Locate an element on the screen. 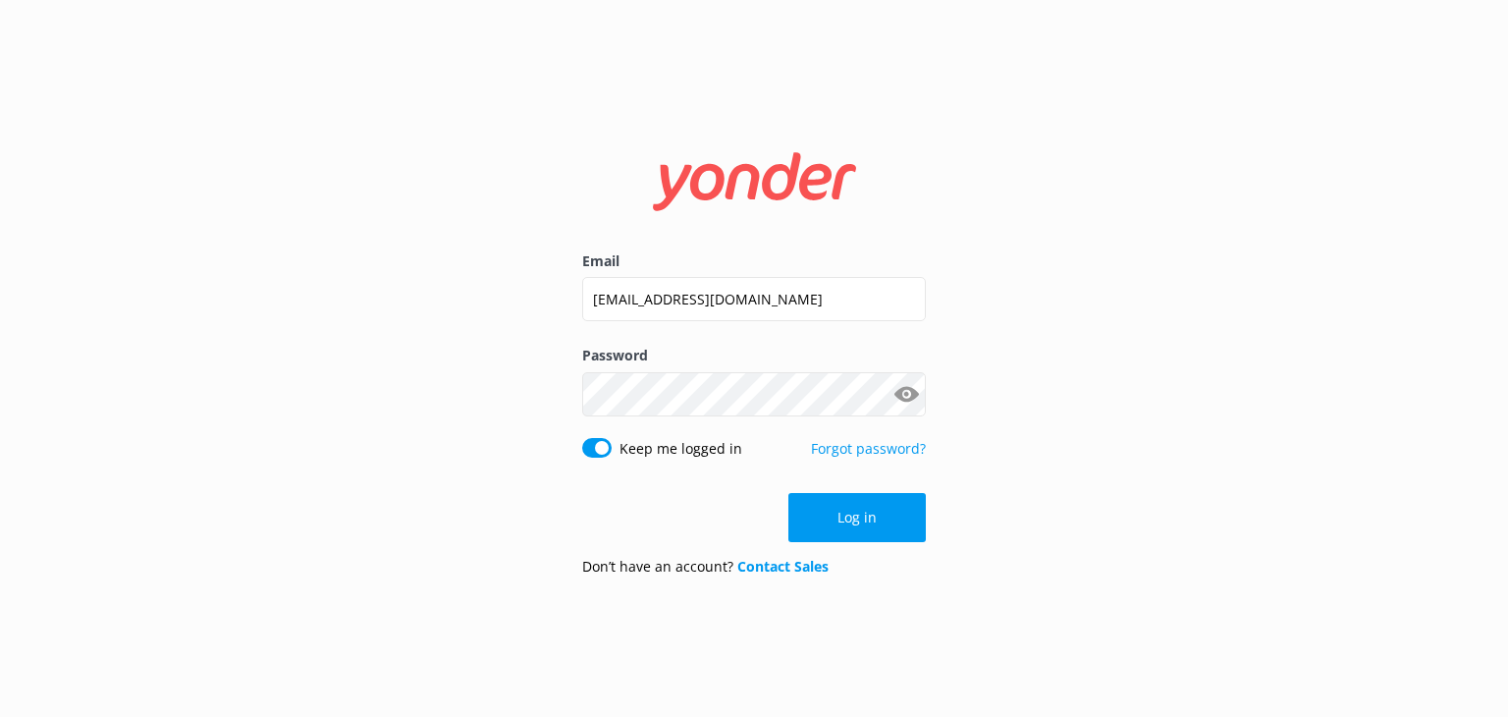  input: user@emailaddress.com is located at coordinates (754, 298).